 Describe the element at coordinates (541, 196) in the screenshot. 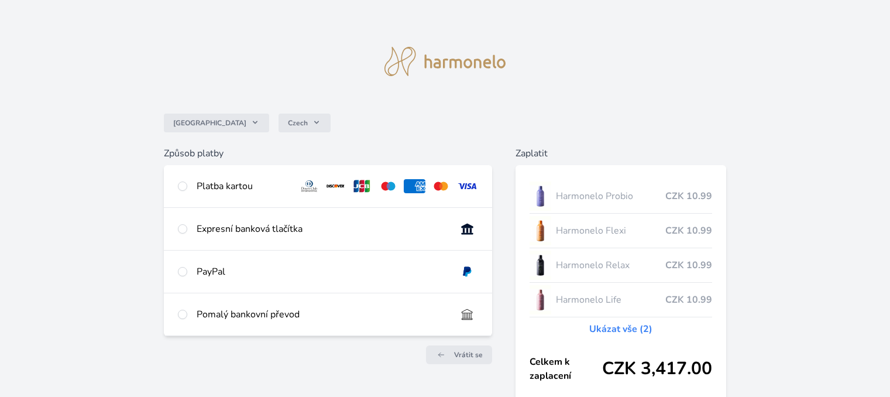

I see `img: CLEAN_PROBIO_se_stinem_x-lo.jpg` at that location.